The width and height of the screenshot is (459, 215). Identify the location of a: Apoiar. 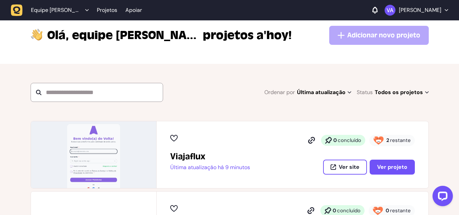
(134, 10).